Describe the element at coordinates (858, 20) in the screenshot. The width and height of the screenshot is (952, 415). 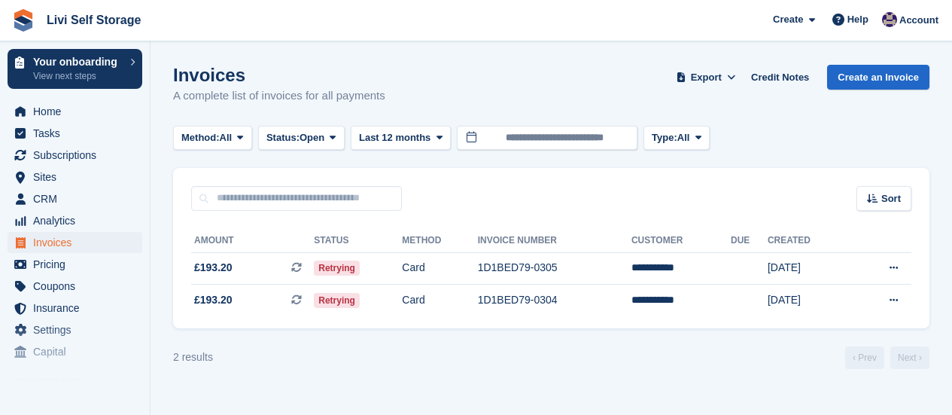
I see `span: Help` at that location.